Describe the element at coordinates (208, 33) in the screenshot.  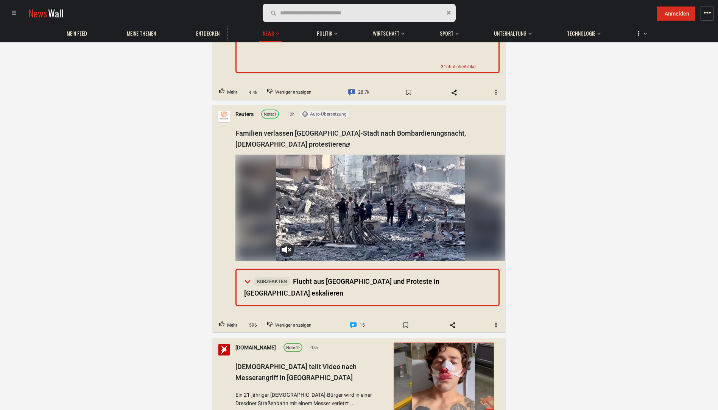
I see `span: Entdecken` at that location.